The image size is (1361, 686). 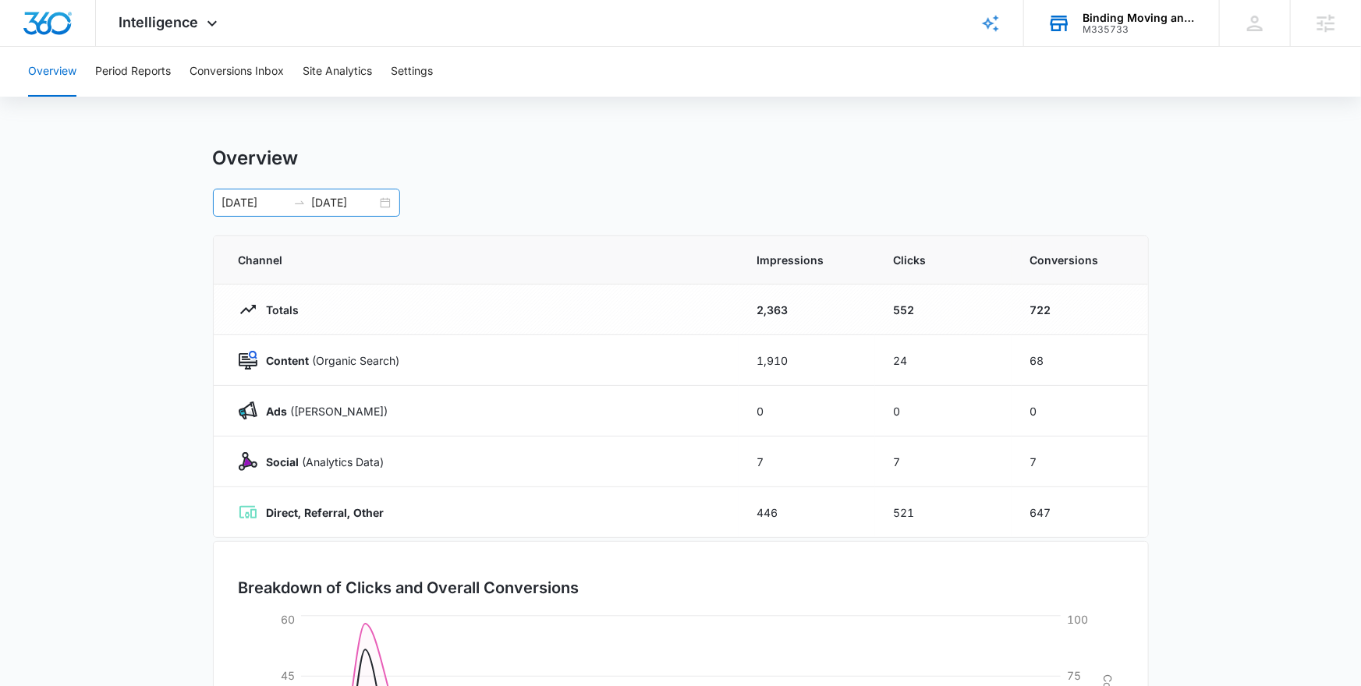 What do you see at coordinates (248, 360) in the screenshot?
I see `img: Content` at bounding box center [248, 360].